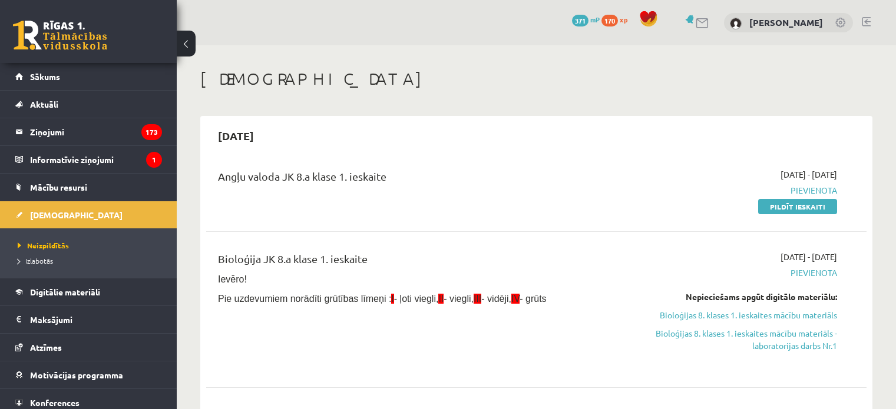 The image size is (896, 409). What do you see at coordinates (58, 187) in the screenshot?
I see `span: Mācību resursi` at bounding box center [58, 187].